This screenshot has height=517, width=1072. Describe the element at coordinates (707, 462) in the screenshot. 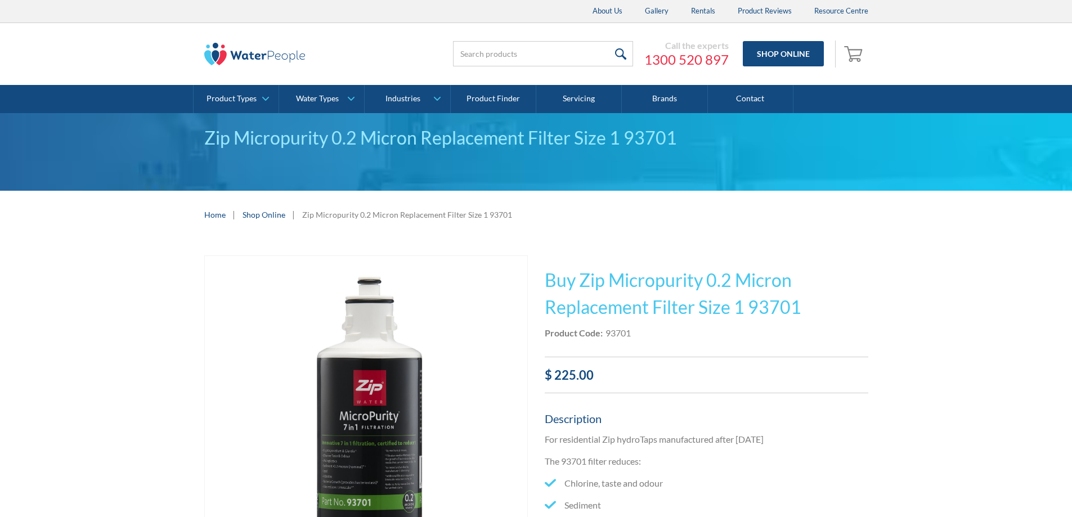

I see `p: The 93701 filter reduces:` at that location.